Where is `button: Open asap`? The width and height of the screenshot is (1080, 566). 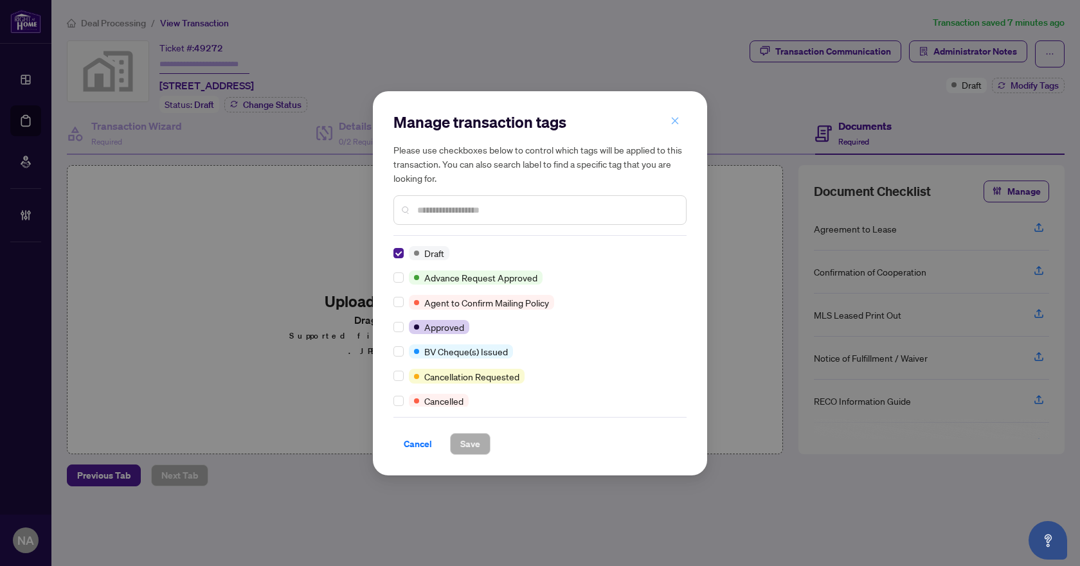 button: Open asap is located at coordinates (1048, 541).